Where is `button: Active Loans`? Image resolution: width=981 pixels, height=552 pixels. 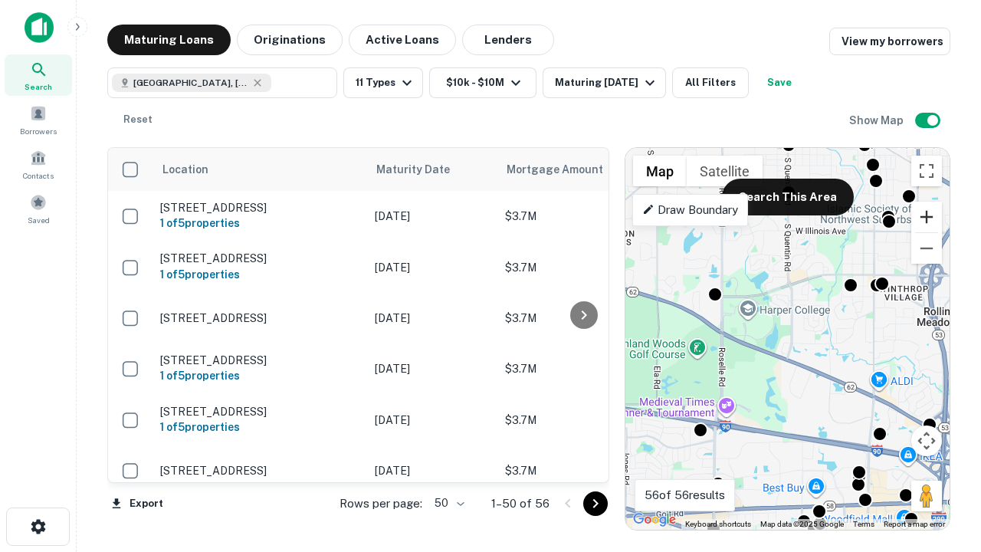
button: Active Loans is located at coordinates (402, 40).